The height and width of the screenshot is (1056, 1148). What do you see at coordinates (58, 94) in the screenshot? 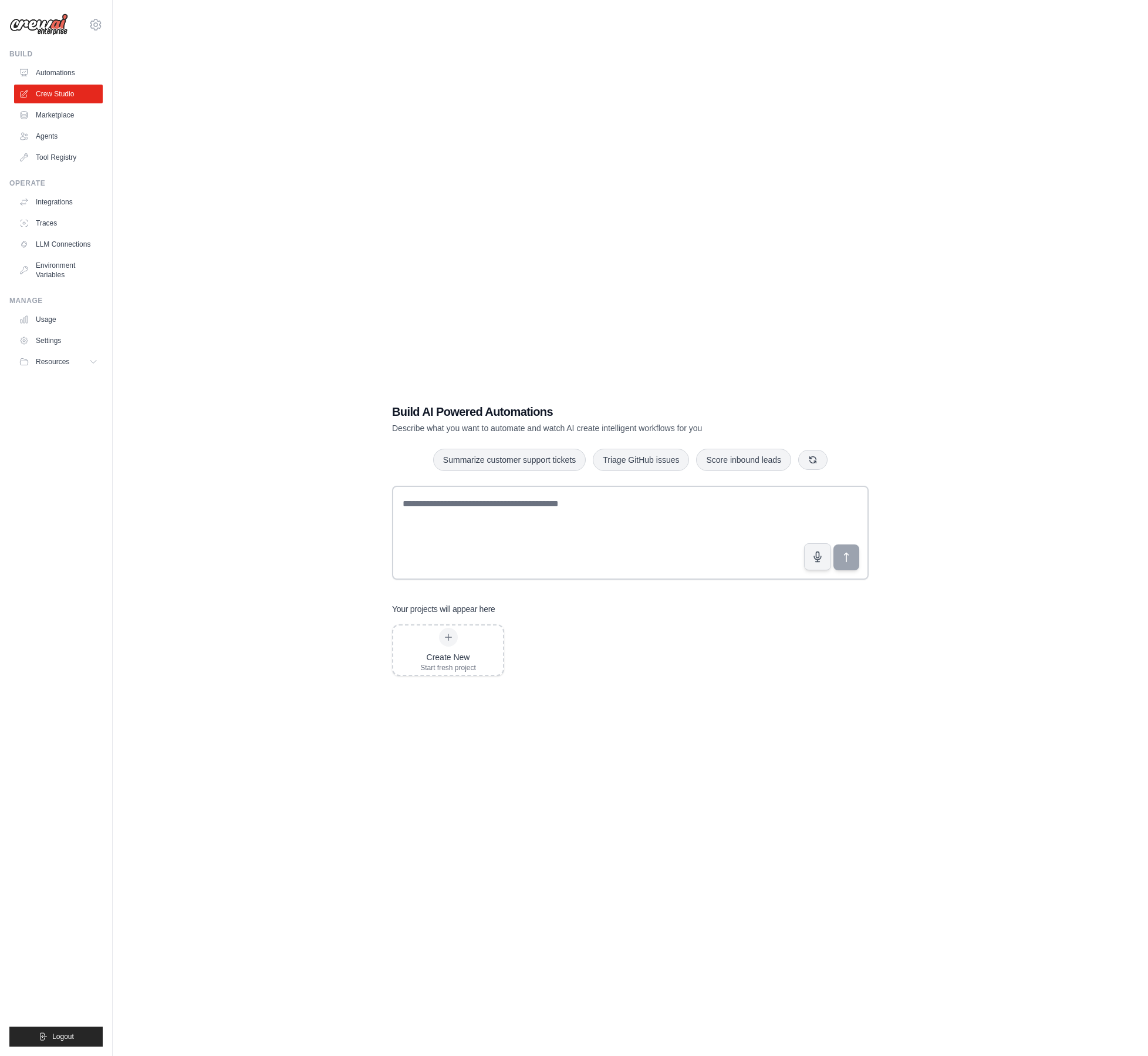
I see `a: Crew Studio` at bounding box center [58, 94].